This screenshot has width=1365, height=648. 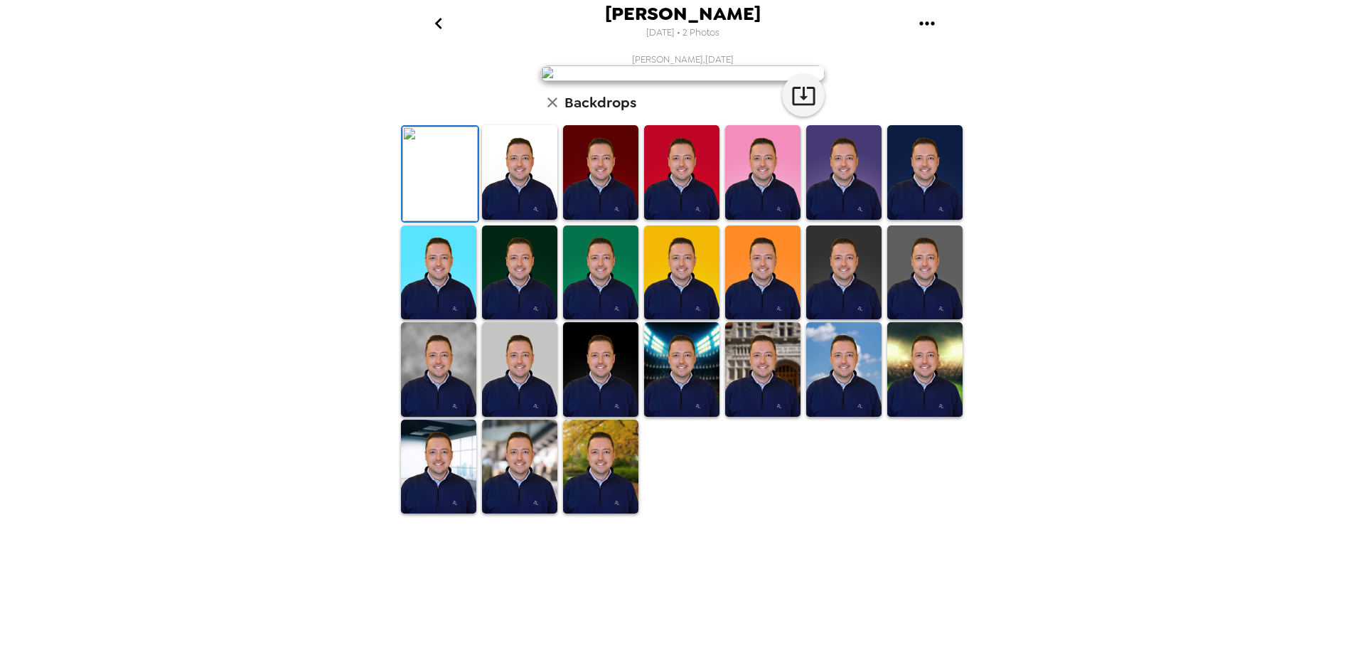 What do you see at coordinates (600, 102) in the screenshot?
I see `h6: Backdrops` at bounding box center [600, 102].